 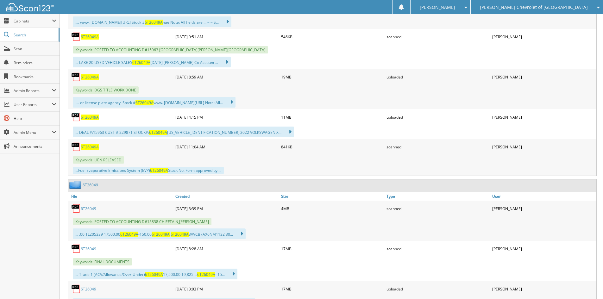 I want to click on span: Reminders, so click(x=35, y=63).